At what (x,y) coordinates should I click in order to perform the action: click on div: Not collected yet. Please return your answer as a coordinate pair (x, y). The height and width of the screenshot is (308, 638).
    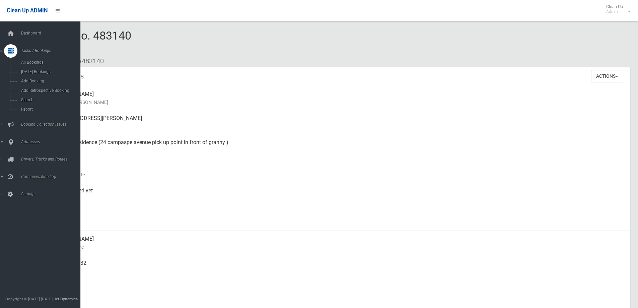
    Looking at the image, I should click on (339, 195).